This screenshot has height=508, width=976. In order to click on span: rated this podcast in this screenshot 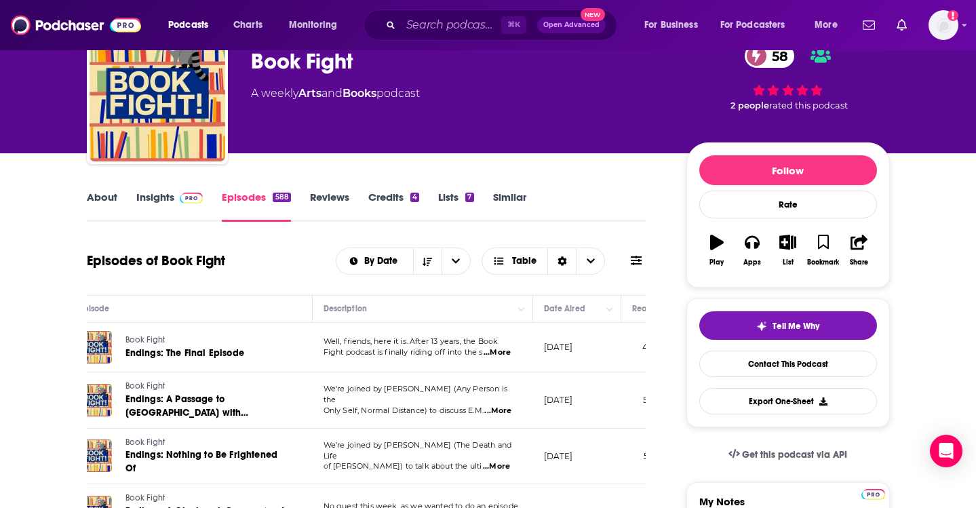, I will do `click(808, 105)`.